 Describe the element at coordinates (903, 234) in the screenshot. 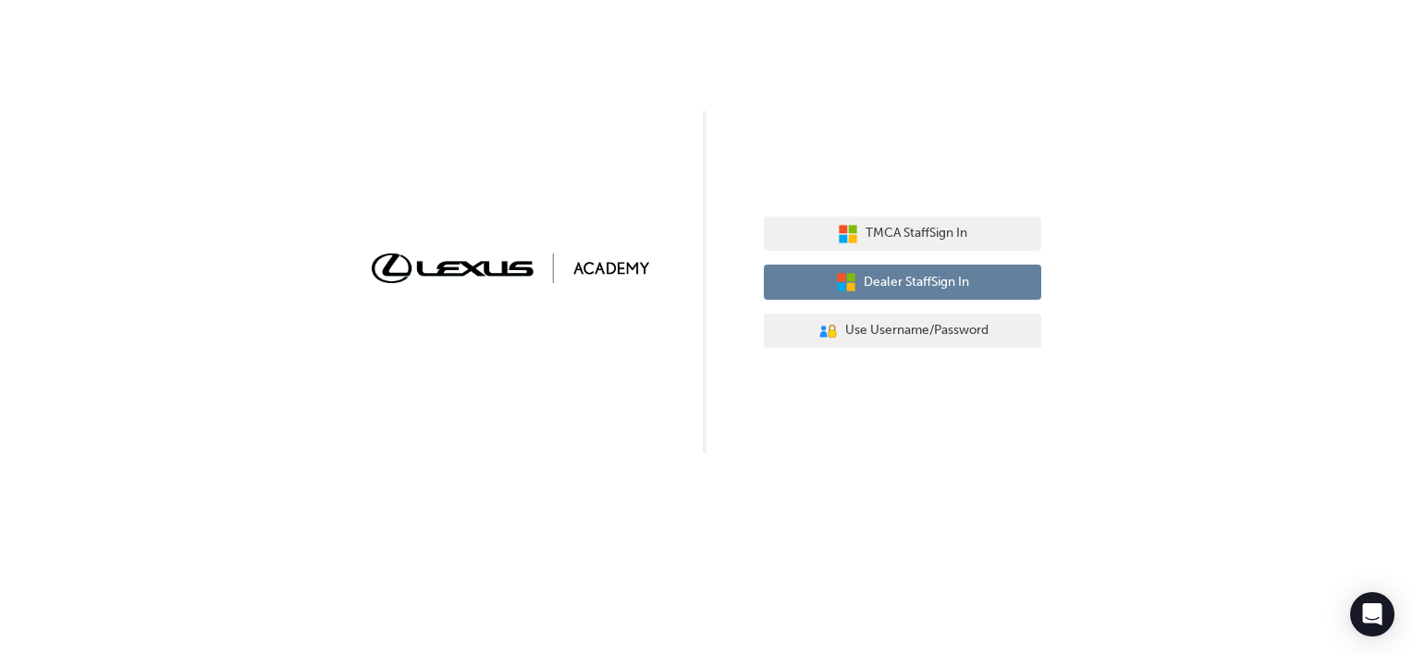

I see `button: TMCA StaffSign In` at that location.